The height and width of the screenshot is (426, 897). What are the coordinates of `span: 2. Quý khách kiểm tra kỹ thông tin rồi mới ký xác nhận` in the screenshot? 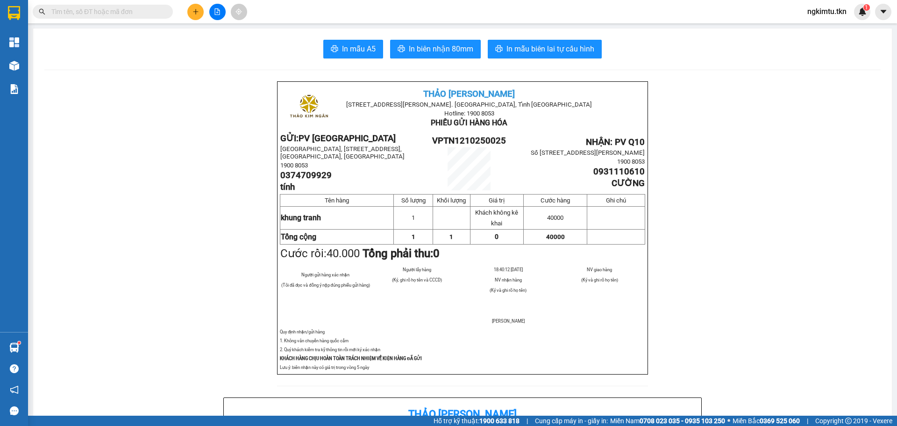 It's located at (330, 349).